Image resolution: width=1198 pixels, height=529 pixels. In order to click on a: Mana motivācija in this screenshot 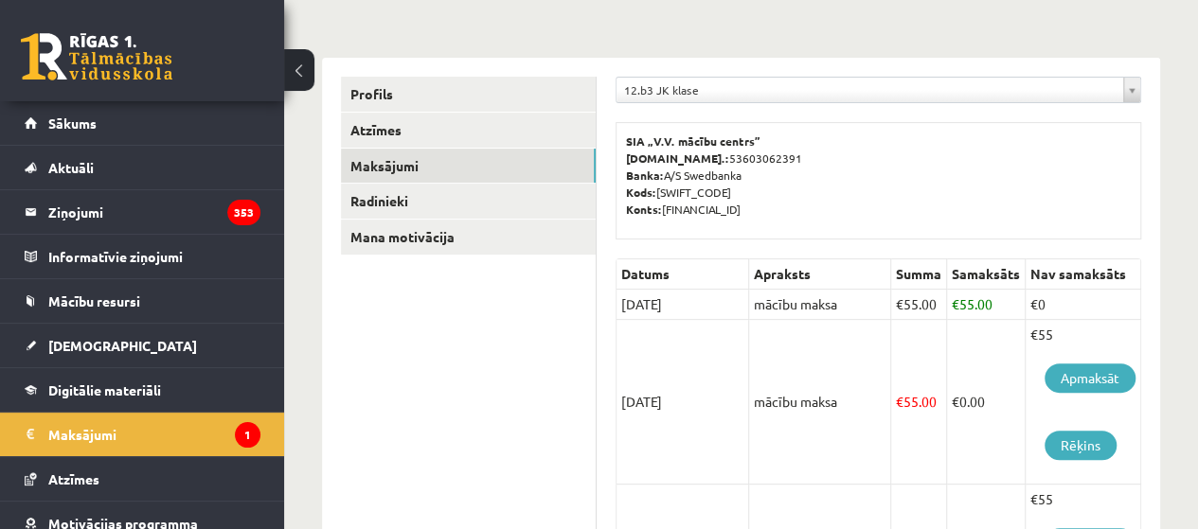, I will do `click(468, 237)`.